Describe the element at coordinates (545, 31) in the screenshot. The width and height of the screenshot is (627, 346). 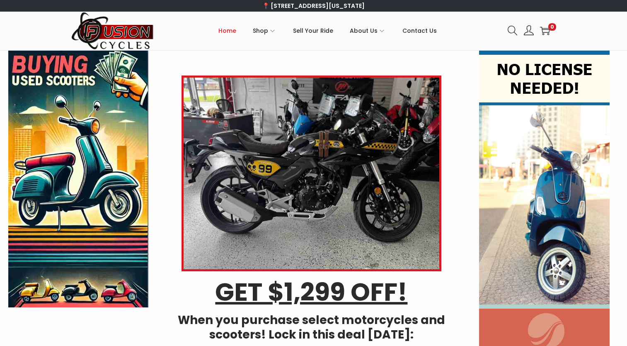
I see `a: 0` at that location.